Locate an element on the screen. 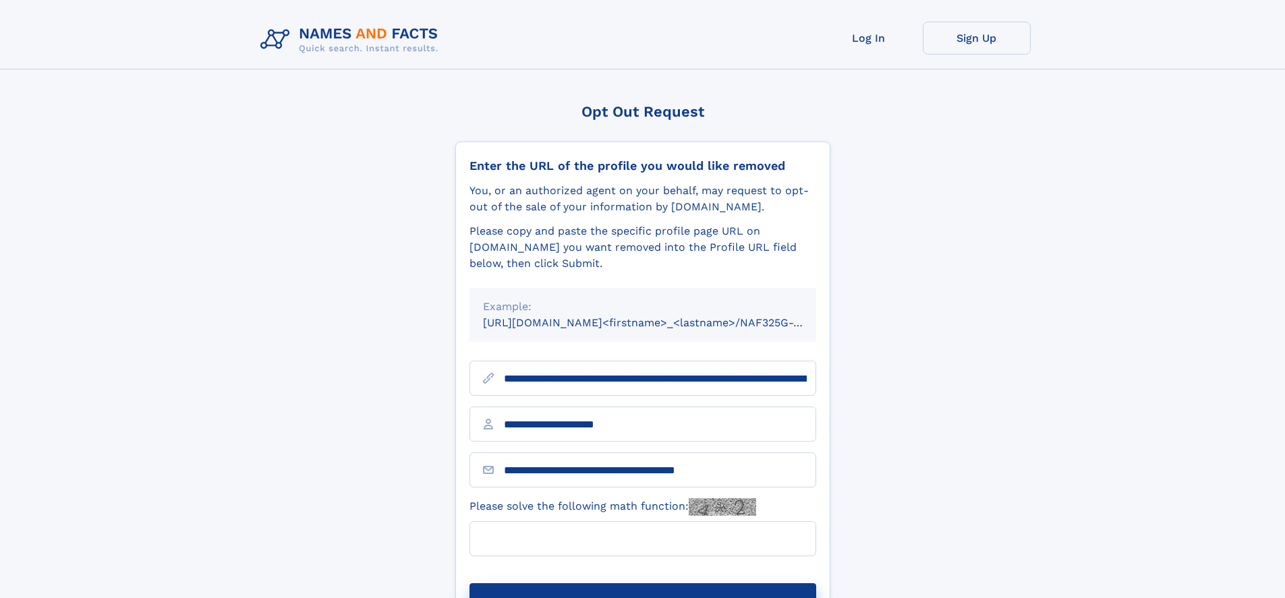 This screenshot has height=598, width=1285. div: You, or an authorized agent on your behalf, may request to opt-out of the sale of your informatio... is located at coordinates (643, 199).